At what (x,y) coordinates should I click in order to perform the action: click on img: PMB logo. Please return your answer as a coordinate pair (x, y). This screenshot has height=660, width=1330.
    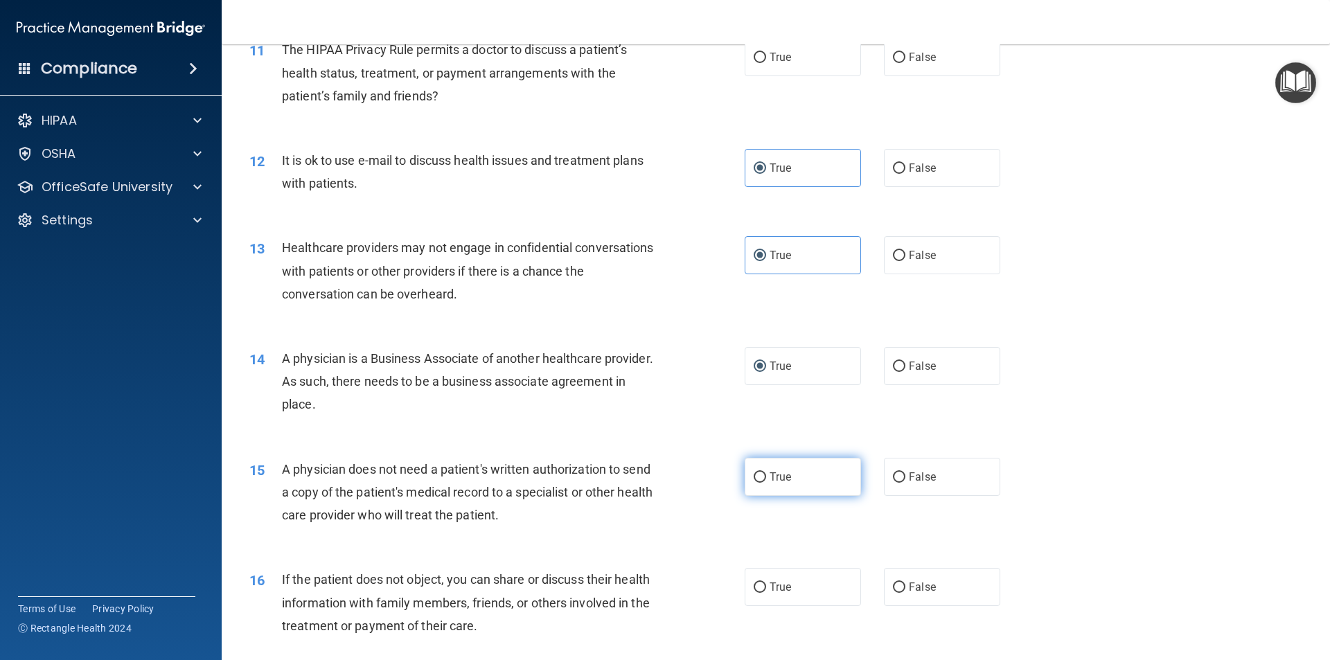
    Looking at the image, I should click on (111, 28).